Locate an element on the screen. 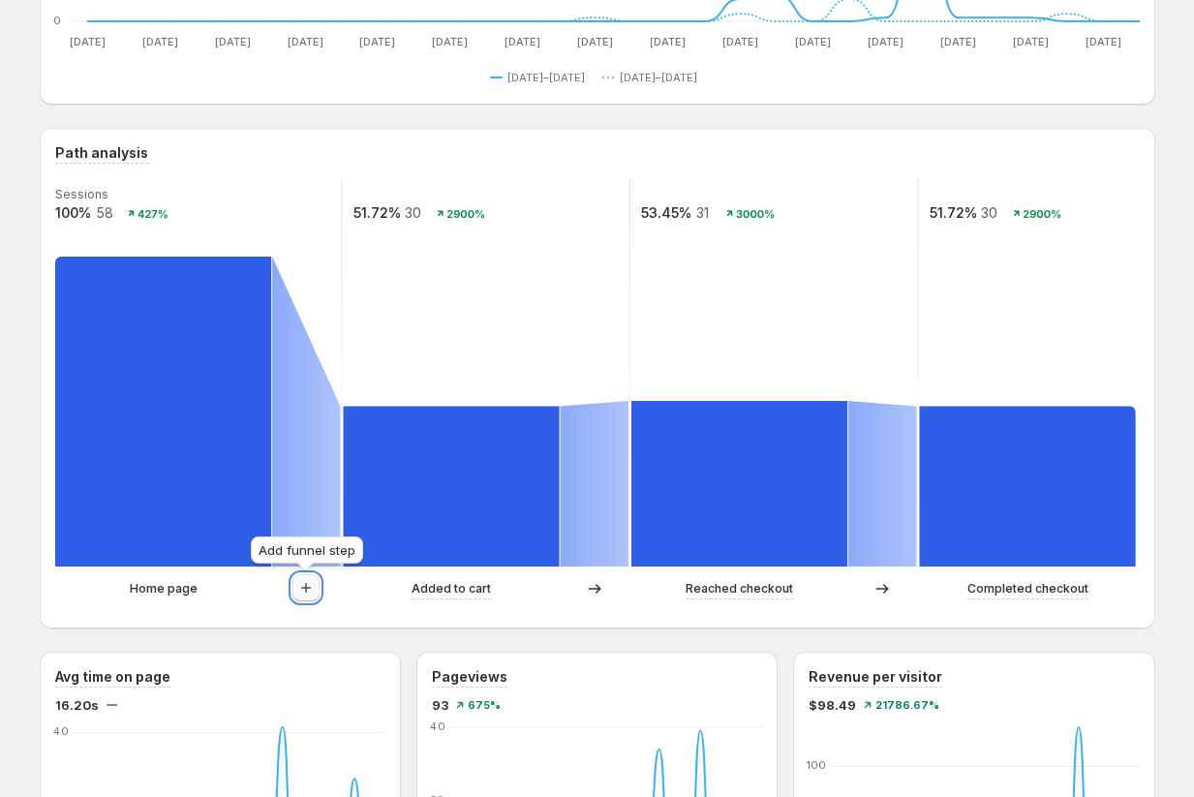 Image resolution: width=1194 pixels, height=797 pixels. text: 31 is located at coordinates (702, 212).